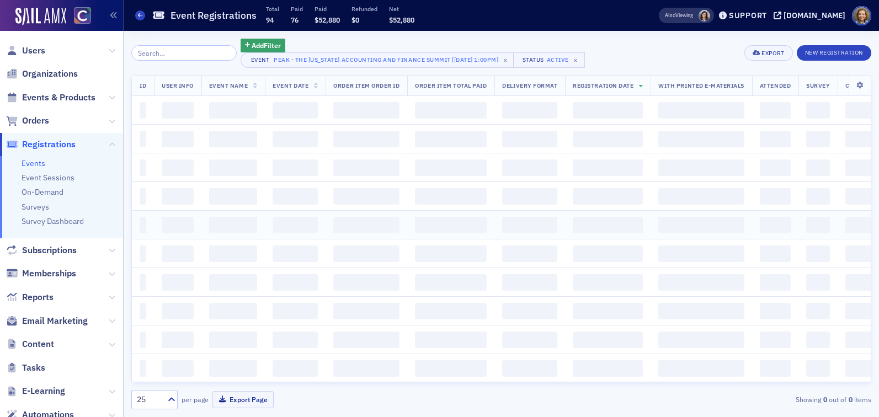 The height and width of the screenshot is (417, 879). Describe the element at coordinates (30, 297) in the screenshot. I see `a: Reports` at that location.